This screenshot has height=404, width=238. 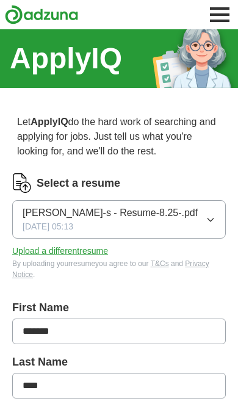 I want to click on h1: ApplyIQ, so click(x=66, y=59).